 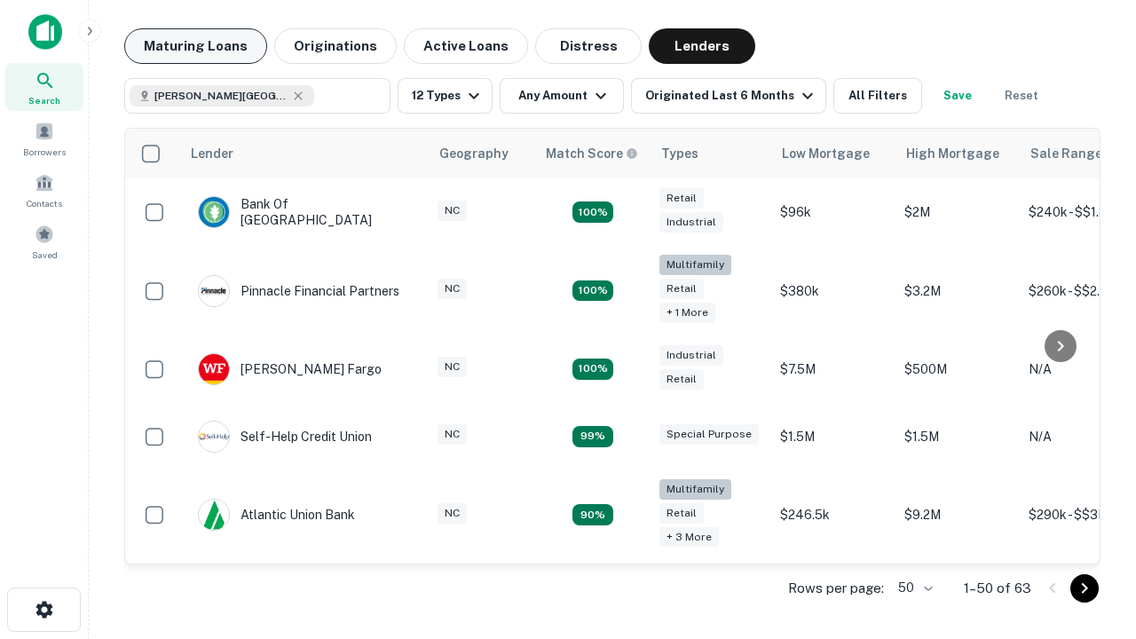 What do you see at coordinates (958, 290) in the screenshot?
I see `td: $3.2M` at bounding box center [958, 290].